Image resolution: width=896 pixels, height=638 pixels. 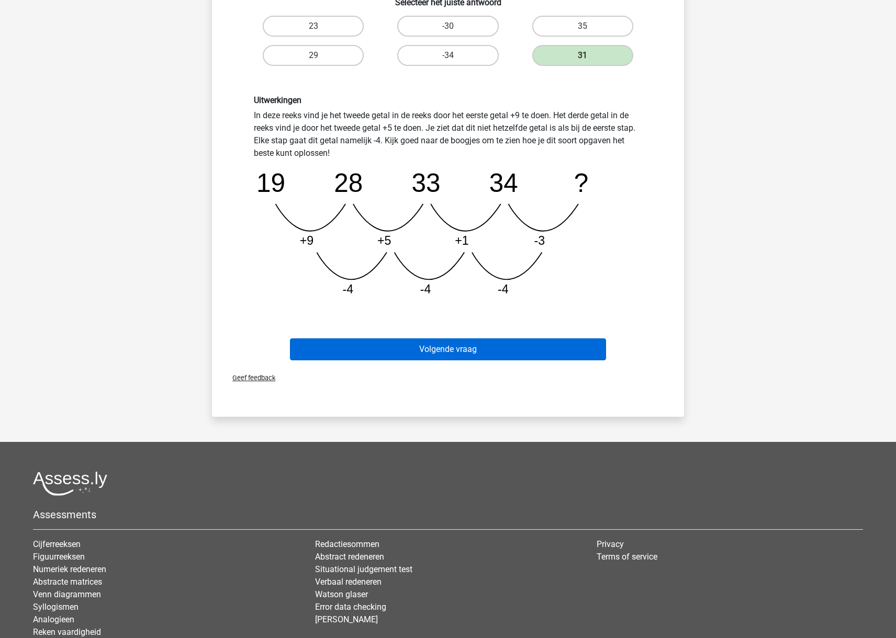 What do you see at coordinates (539, 241) in the screenshot?
I see `tspan: -3` at bounding box center [539, 241].